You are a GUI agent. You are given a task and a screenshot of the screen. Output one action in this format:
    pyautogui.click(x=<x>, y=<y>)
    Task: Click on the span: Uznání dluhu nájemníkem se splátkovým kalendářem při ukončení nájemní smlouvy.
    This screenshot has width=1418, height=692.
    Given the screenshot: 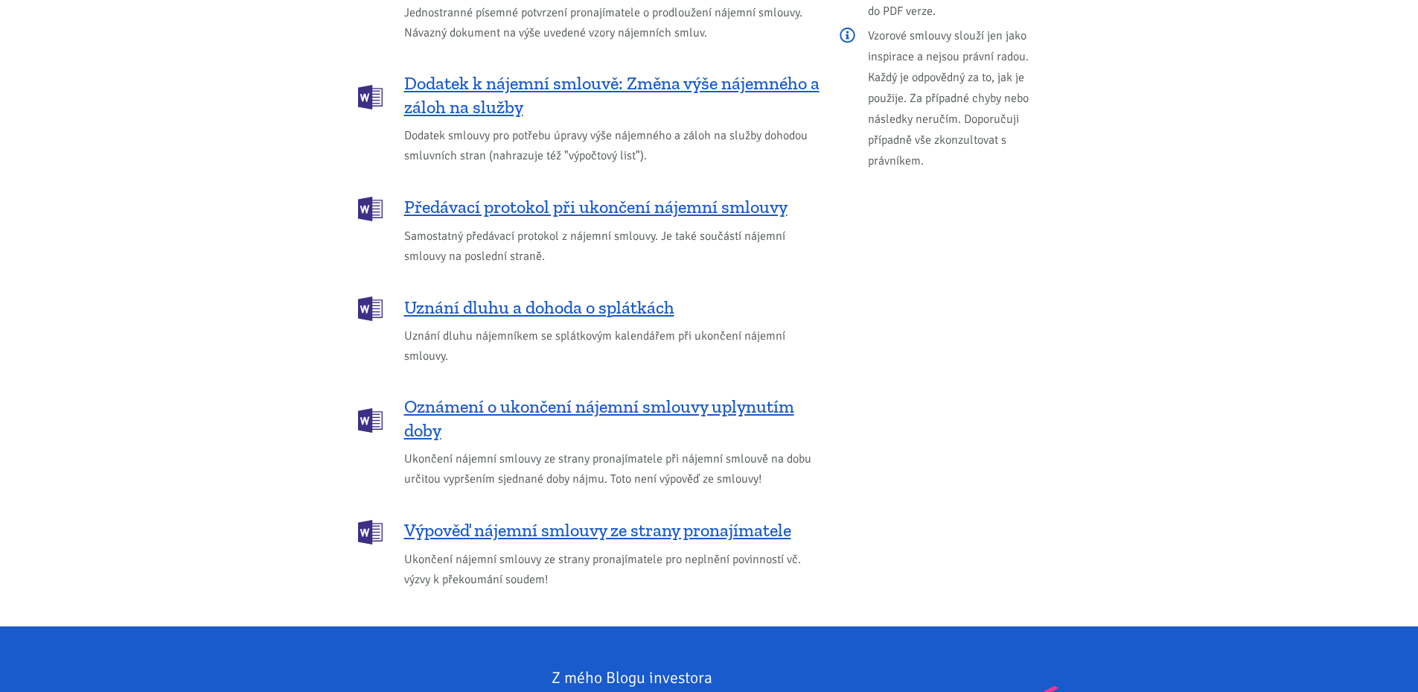 What is the action you would take?
    pyautogui.click(x=612, y=346)
    